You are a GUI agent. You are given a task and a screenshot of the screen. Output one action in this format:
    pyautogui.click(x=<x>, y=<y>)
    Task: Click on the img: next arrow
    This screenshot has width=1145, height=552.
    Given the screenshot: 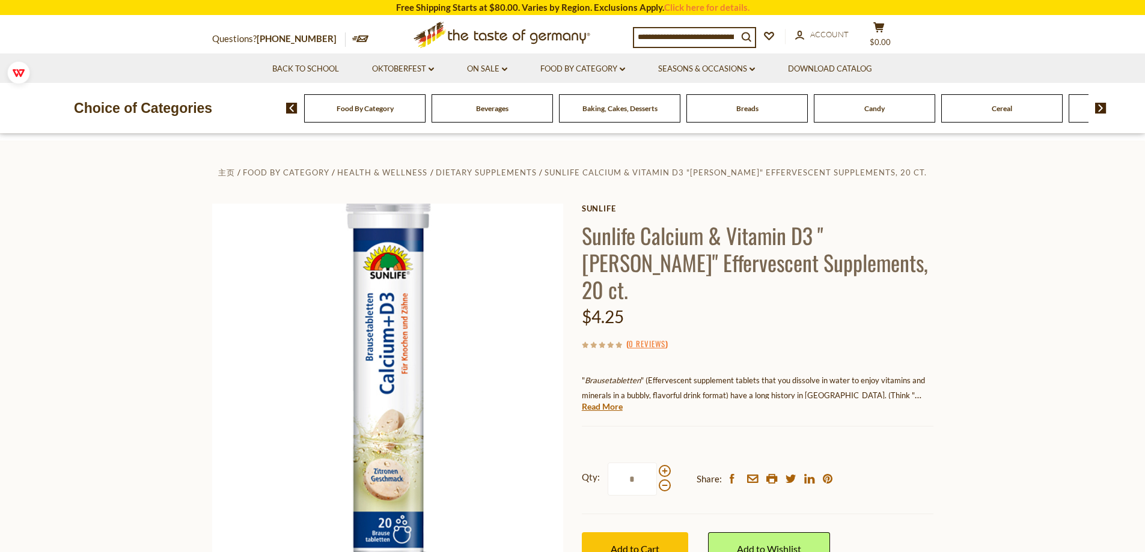 What is the action you would take?
    pyautogui.click(x=1100, y=108)
    